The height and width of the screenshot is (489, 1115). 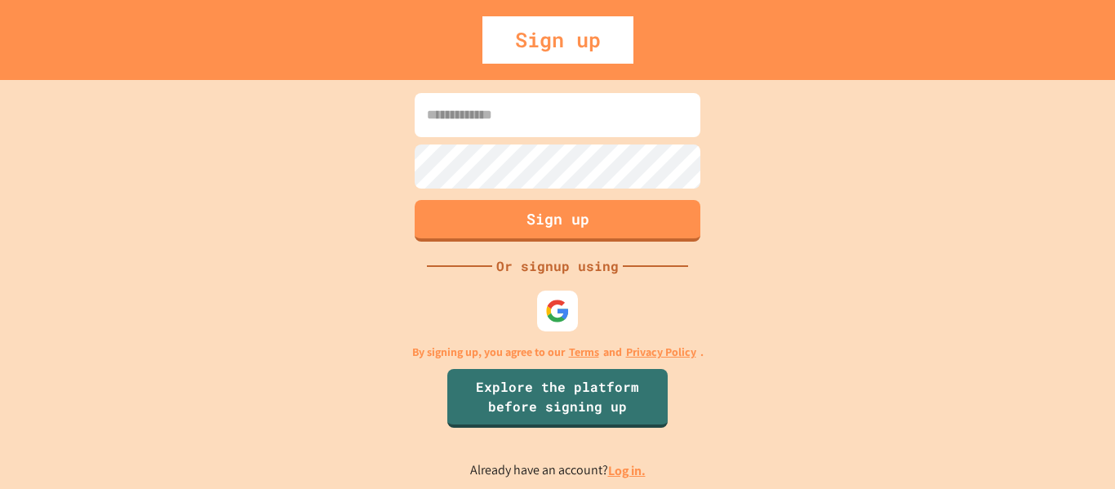 What do you see at coordinates (627, 470) in the screenshot?
I see `a: Log in.` at bounding box center [627, 470].